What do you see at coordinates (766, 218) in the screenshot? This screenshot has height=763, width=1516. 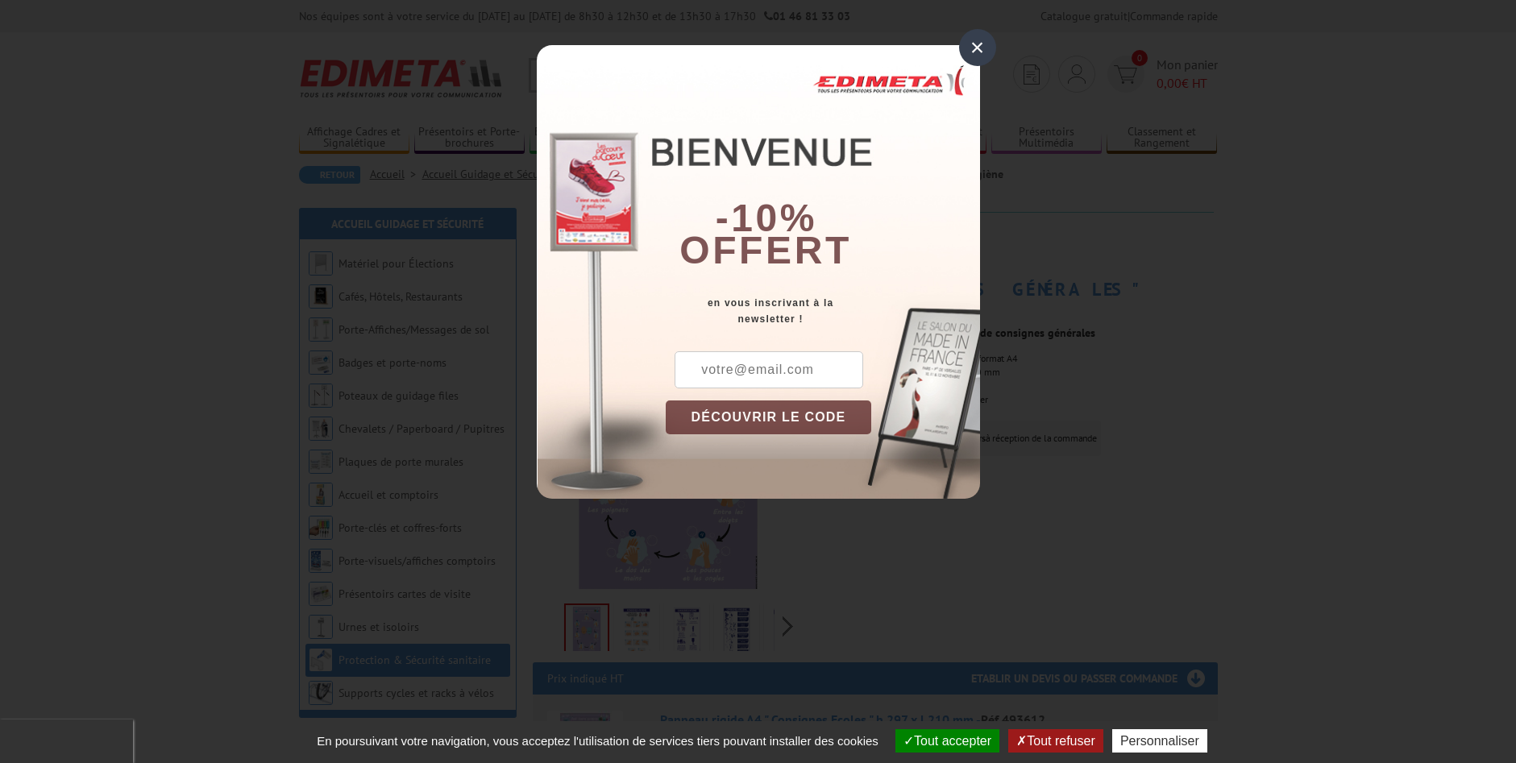 I see `b: -10%` at bounding box center [766, 218].